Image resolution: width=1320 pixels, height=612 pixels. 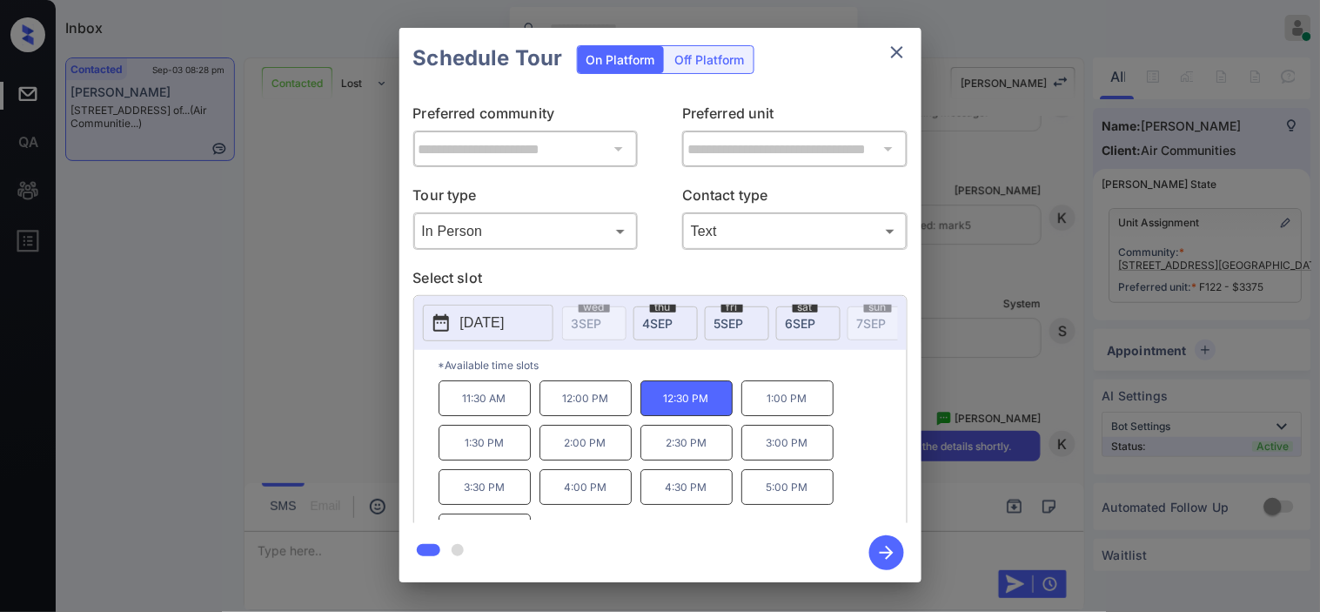 I want to click on div: In Person, so click(x=525, y=231).